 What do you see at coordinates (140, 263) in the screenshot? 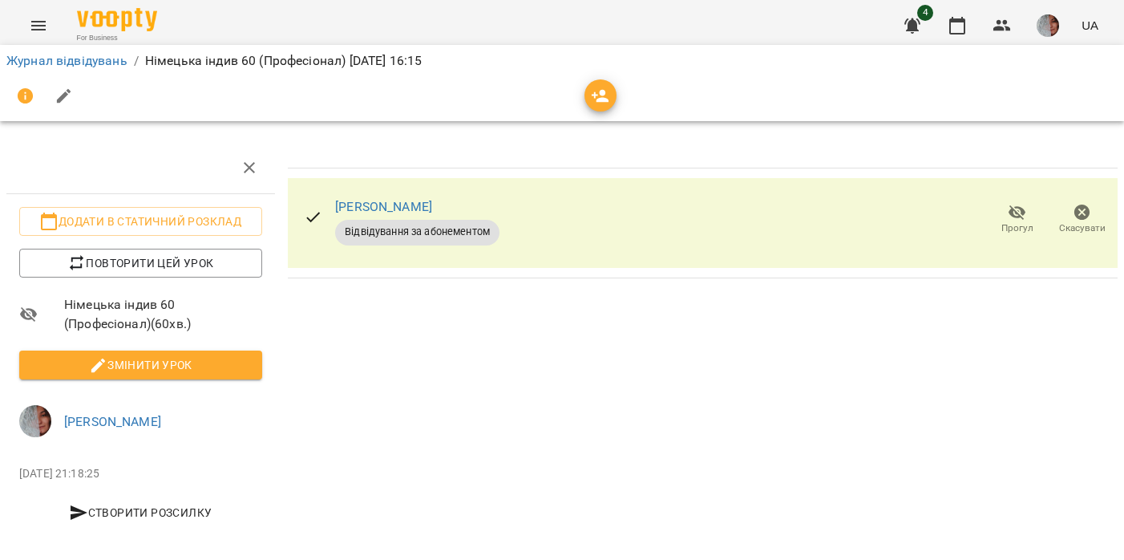
I see `span: Повторити цей урок` at bounding box center [140, 263].